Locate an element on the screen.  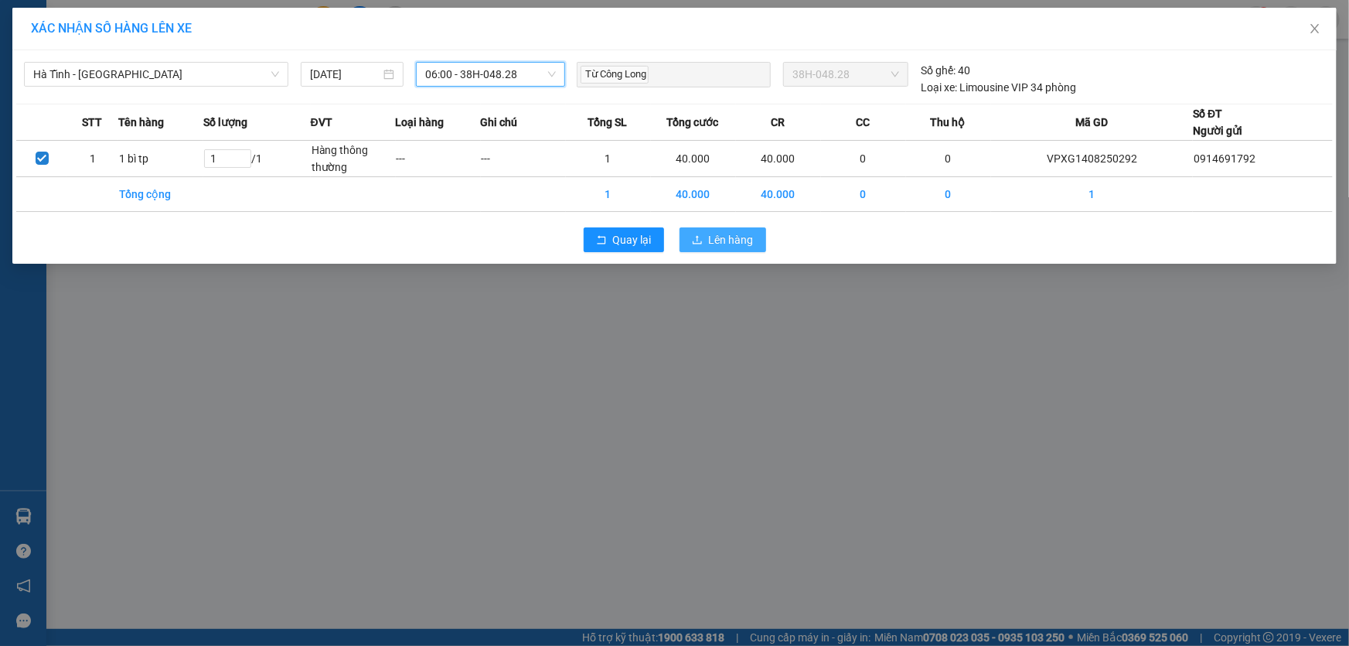
span: Thu hộ is located at coordinates (948, 122).